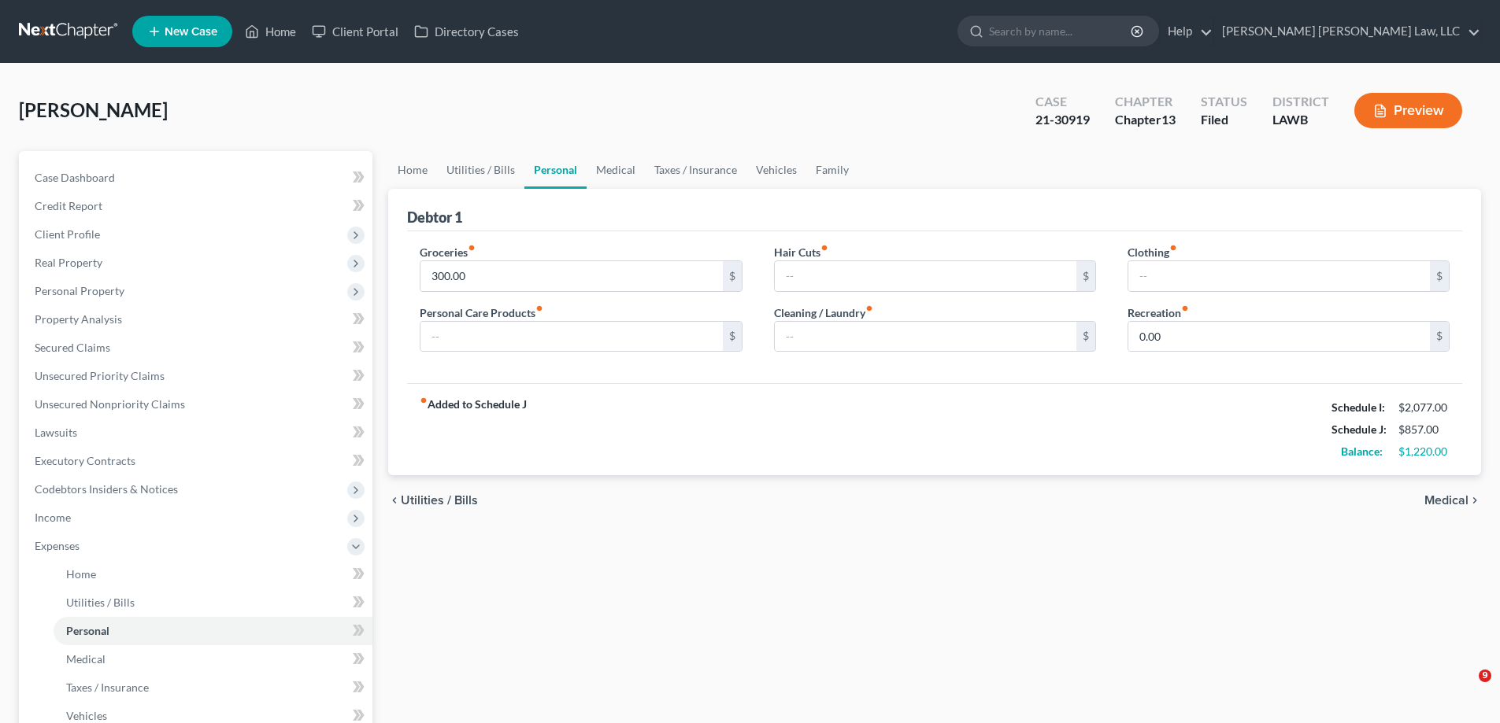 Image resolution: width=1500 pixels, height=723 pixels. What do you see at coordinates (801, 252) in the screenshot?
I see `label: Hair Cuts` at bounding box center [801, 252].